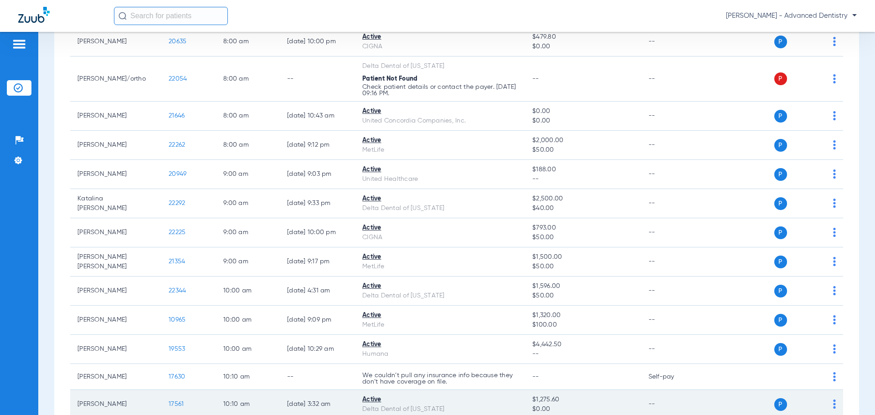  Describe the element at coordinates (176, 404) in the screenshot. I see `span: 17561` at that location.